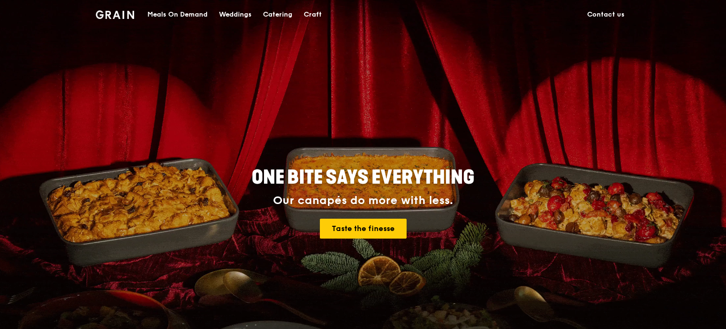  What do you see at coordinates (313, 15) in the screenshot?
I see `div: Craft` at bounding box center [313, 15].